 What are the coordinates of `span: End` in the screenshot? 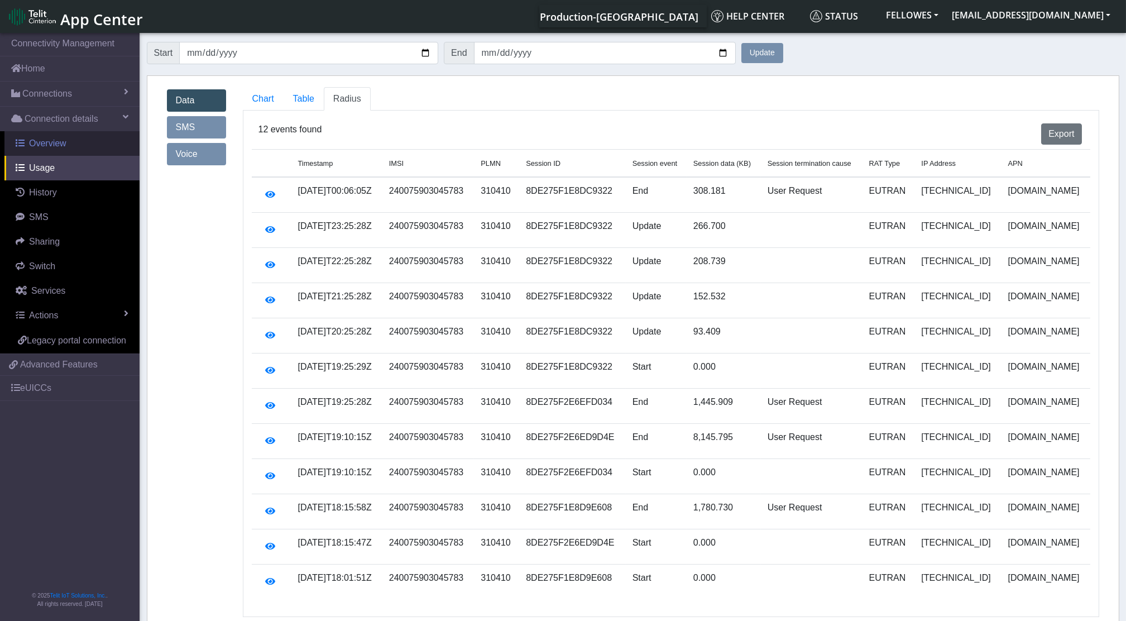 It's located at (459, 53).